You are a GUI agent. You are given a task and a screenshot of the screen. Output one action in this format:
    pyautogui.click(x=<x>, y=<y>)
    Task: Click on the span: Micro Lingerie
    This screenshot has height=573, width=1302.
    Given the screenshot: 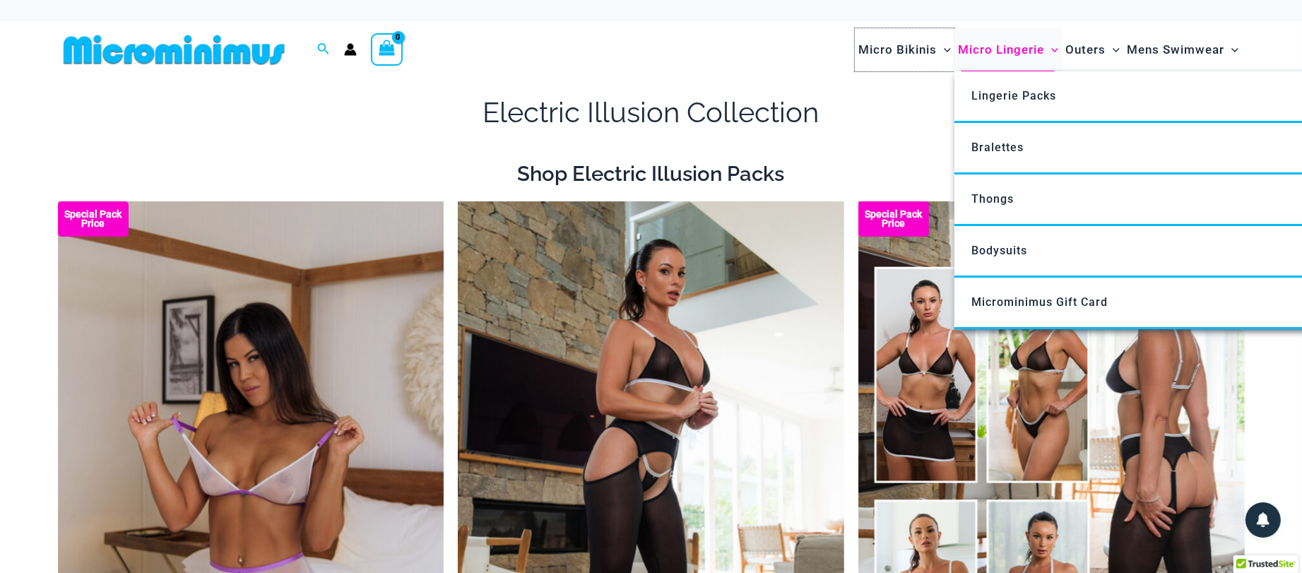 What is the action you would take?
    pyautogui.click(x=1001, y=49)
    